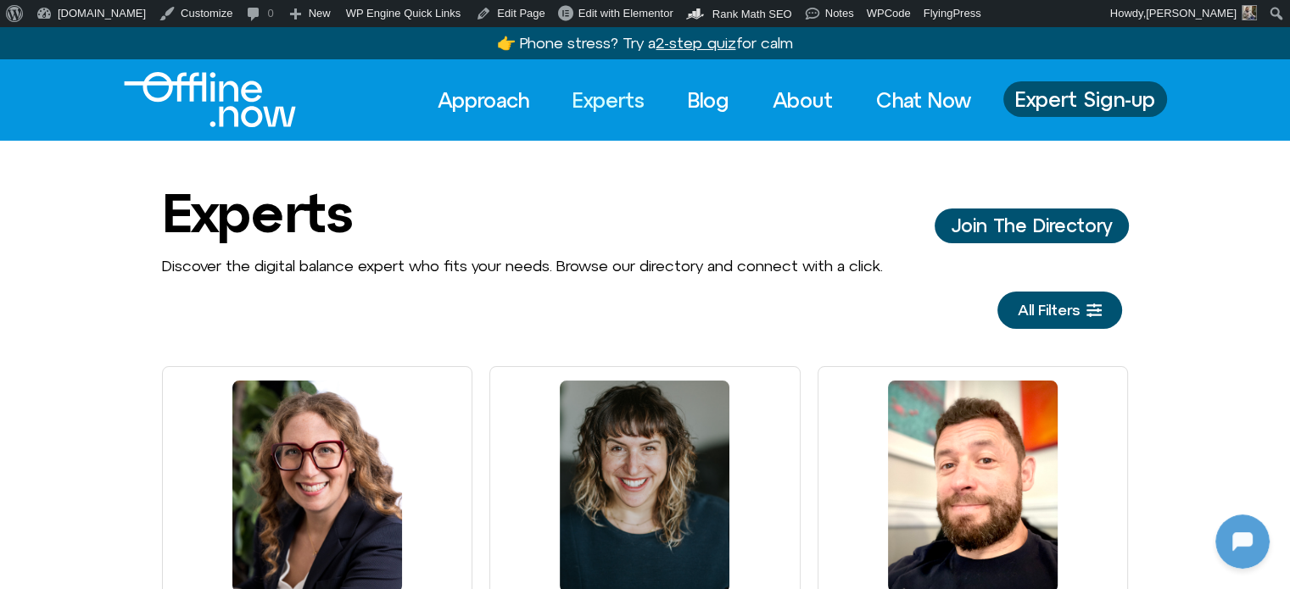 The image size is (1290, 589). Describe the element at coordinates (310, 22) in the screenshot. I see `svg: Close Chatbot Button` at that location.